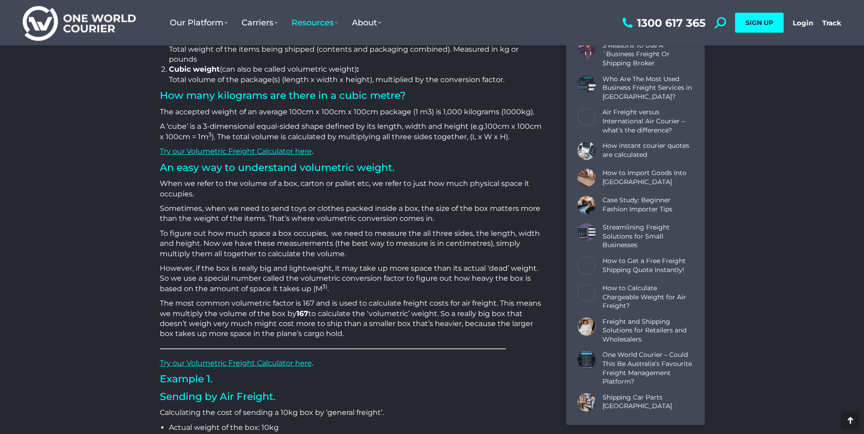 The image size is (864, 434). What do you see at coordinates (351, 319) in the screenshot?
I see `p: The most common volumetric factor is 167 and is used to calculate freight costs for air freight. ...` at bounding box center [351, 319].